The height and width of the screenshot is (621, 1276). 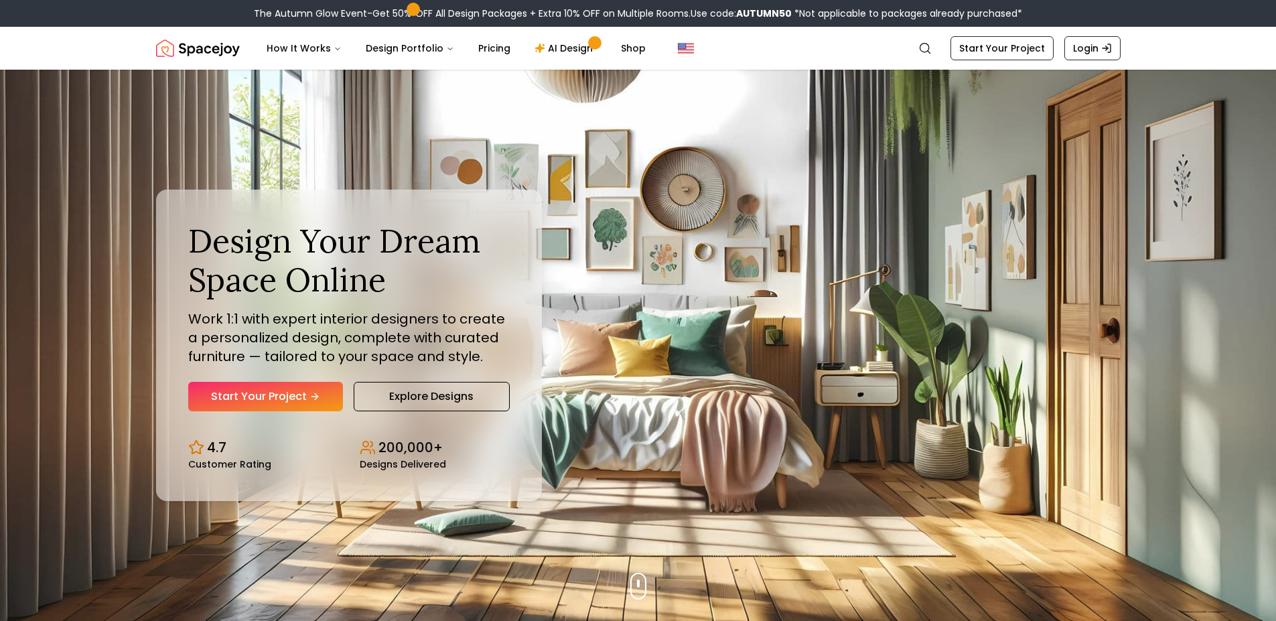 What do you see at coordinates (633, 48) in the screenshot?
I see `a: Shop` at bounding box center [633, 48].